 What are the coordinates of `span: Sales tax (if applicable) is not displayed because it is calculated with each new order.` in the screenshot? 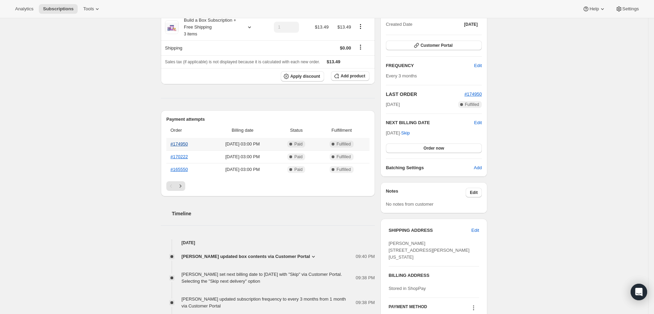 It's located at (242, 62).